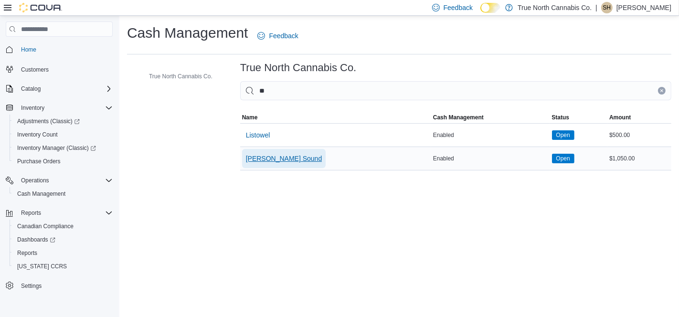  What do you see at coordinates (555, 8) in the screenshot?
I see `p: True North Cannabis Co.` at bounding box center [555, 8].